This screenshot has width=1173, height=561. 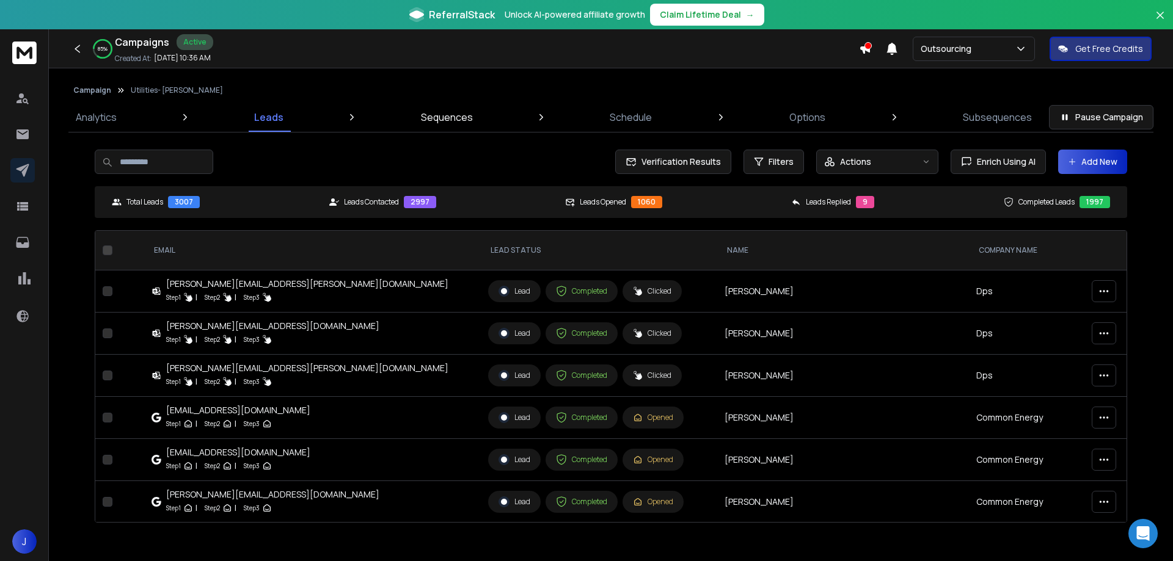 What do you see at coordinates (599, 250) in the screenshot?
I see `th: LEAD STATUS` at bounding box center [599, 250].